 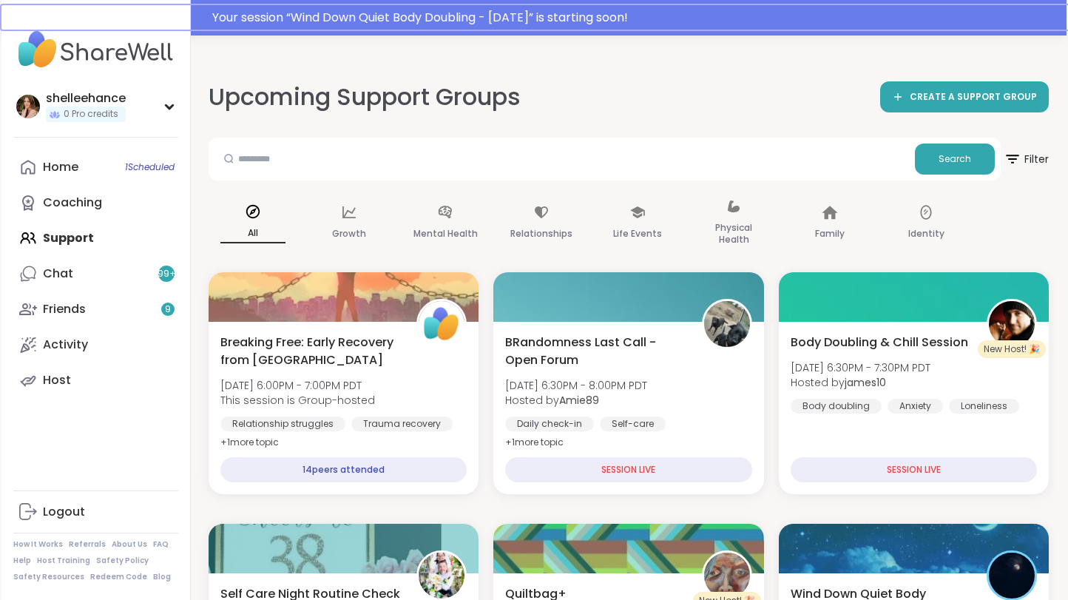 I want to click on a: CREATE A SUPPORT GROUP, so click(x=964, y=97).